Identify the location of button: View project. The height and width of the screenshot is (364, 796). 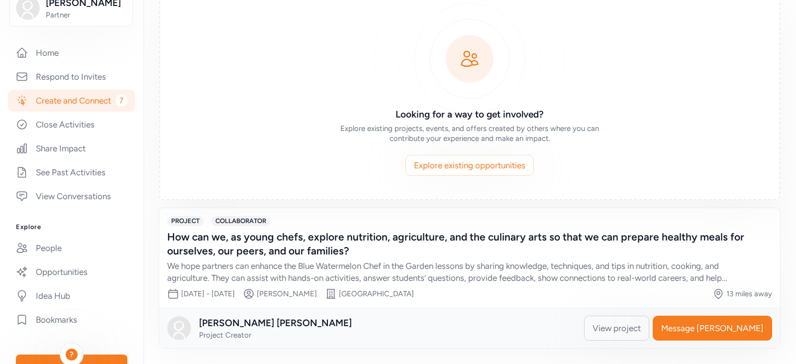
(617, 328).